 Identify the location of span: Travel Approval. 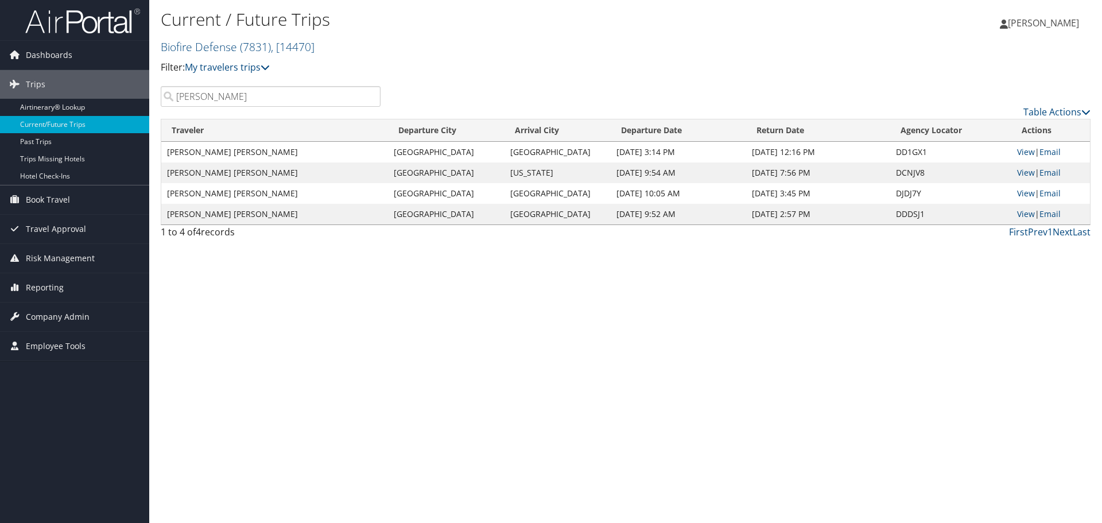
(56, 229).